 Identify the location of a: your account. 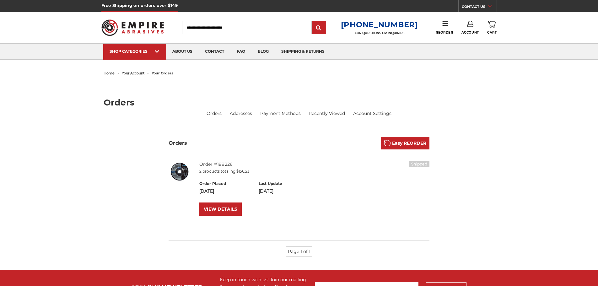
(133, 73).